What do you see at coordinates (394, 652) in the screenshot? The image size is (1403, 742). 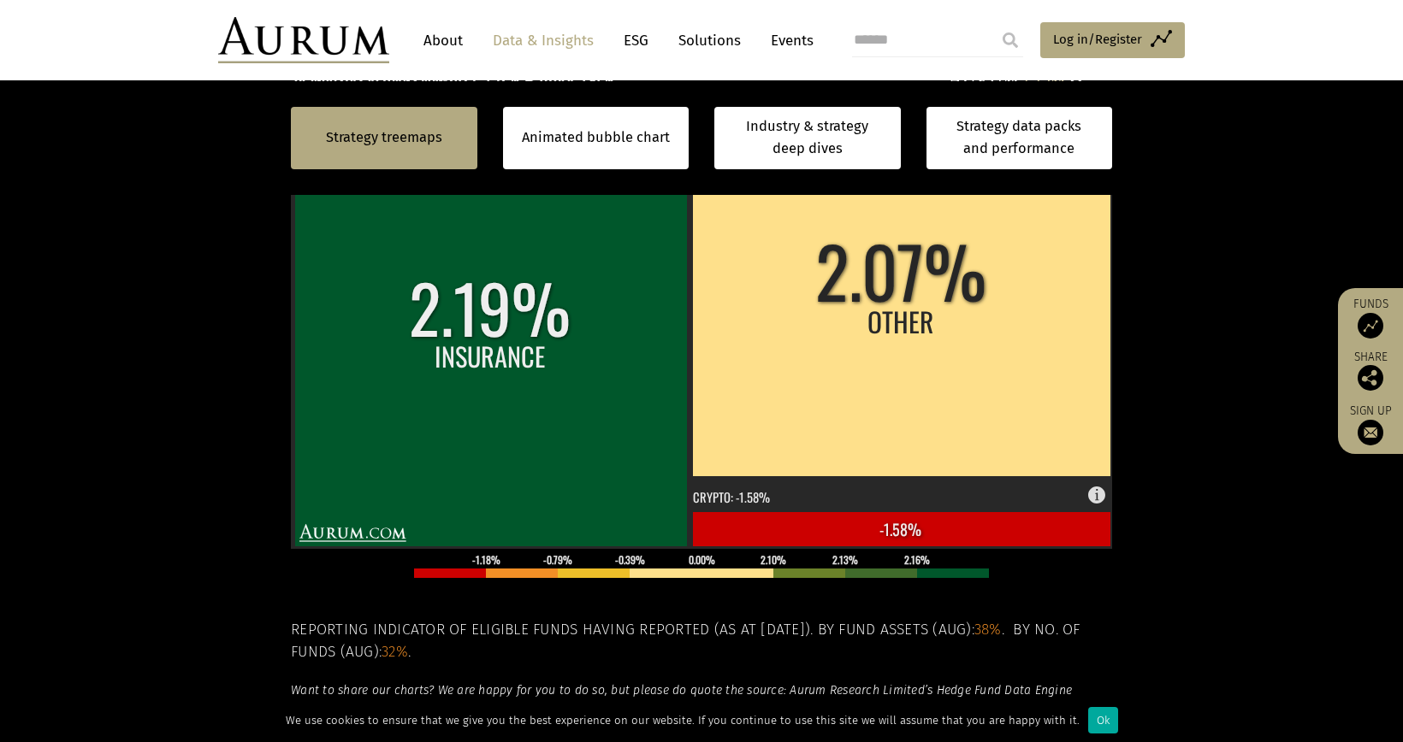 I see `span: 32%` at bounding box center [394, 652].